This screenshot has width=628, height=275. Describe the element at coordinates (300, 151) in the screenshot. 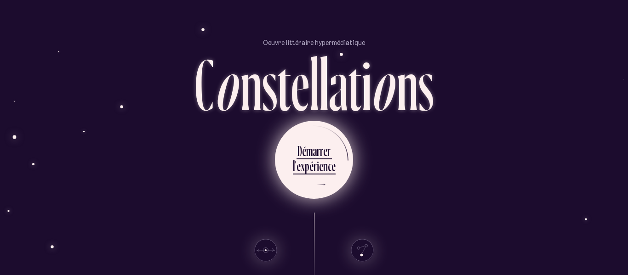

I see `div: D` at that location.